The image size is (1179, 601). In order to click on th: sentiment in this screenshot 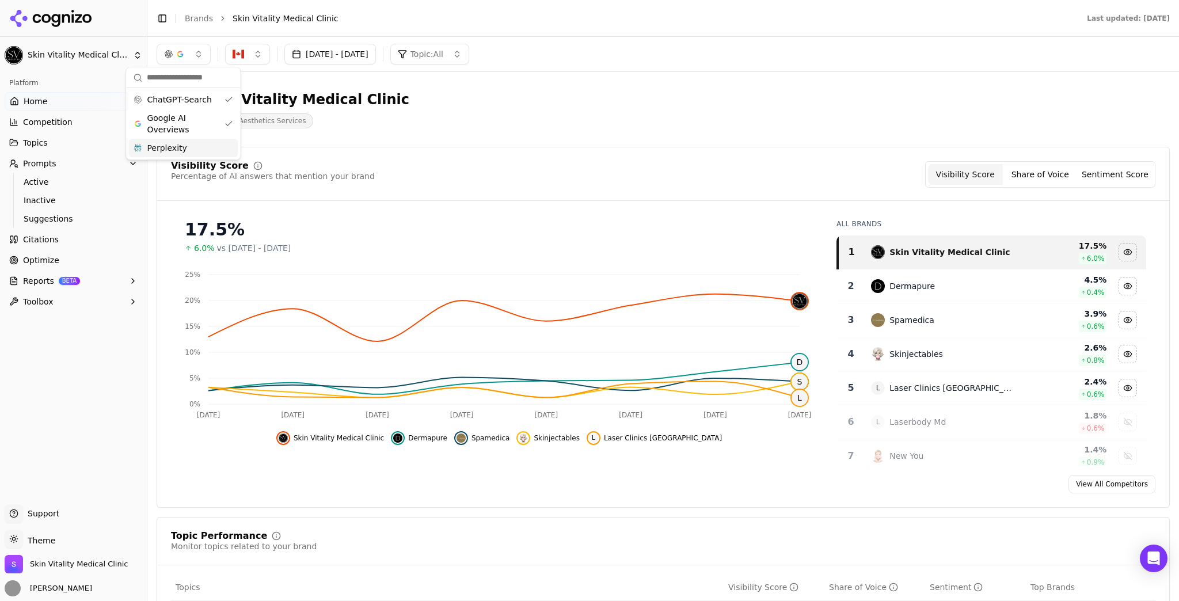, I will do `click(976, 587)`.